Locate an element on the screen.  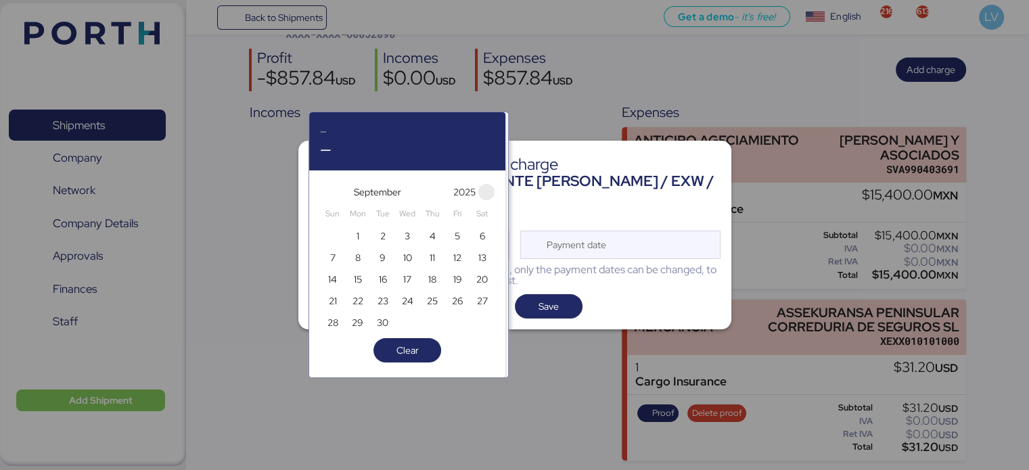
span: 24 is located at coordinates (407, 301).